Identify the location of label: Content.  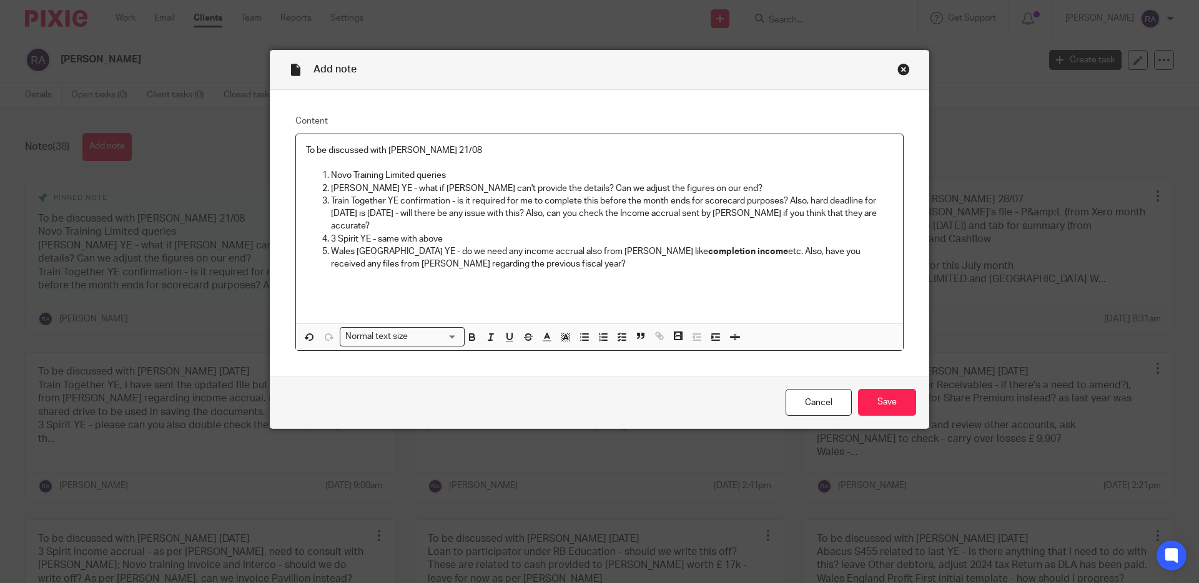
(600, 121).